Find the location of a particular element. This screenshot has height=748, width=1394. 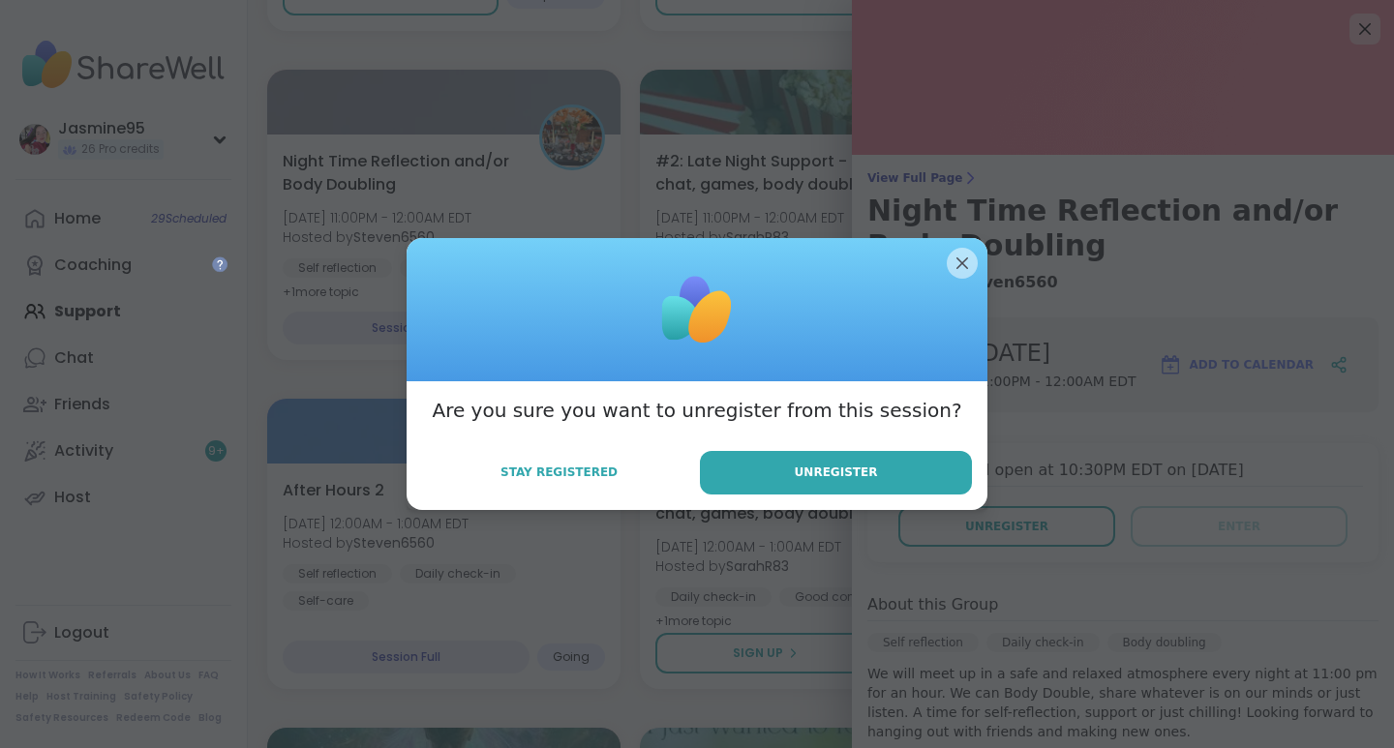

button: Stay Registered is located at coordinates (559, 472).